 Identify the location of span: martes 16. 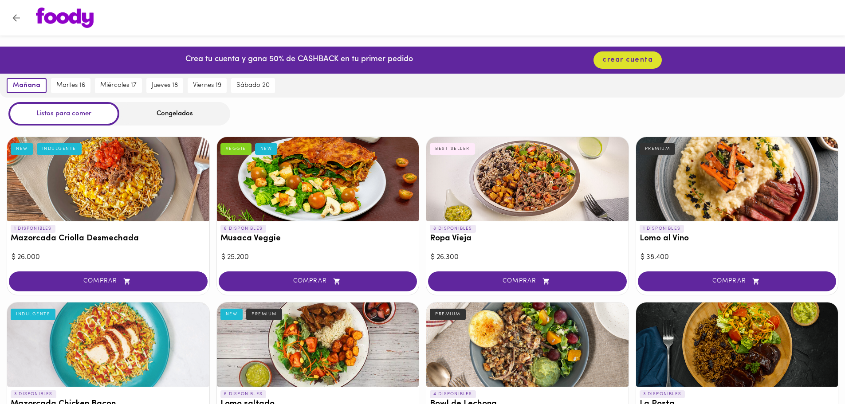
(71, 86).